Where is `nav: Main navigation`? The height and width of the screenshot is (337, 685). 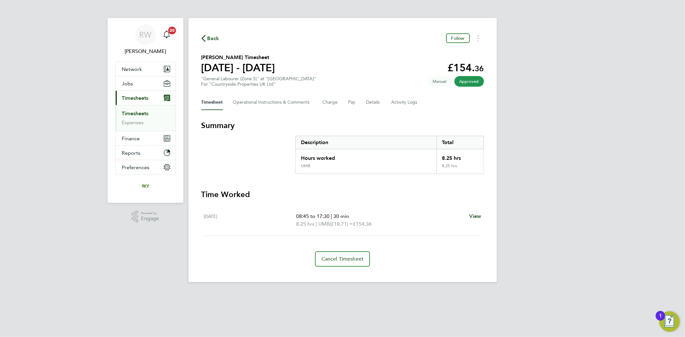 nav: Main navigation is located at coordinates (146, 110).